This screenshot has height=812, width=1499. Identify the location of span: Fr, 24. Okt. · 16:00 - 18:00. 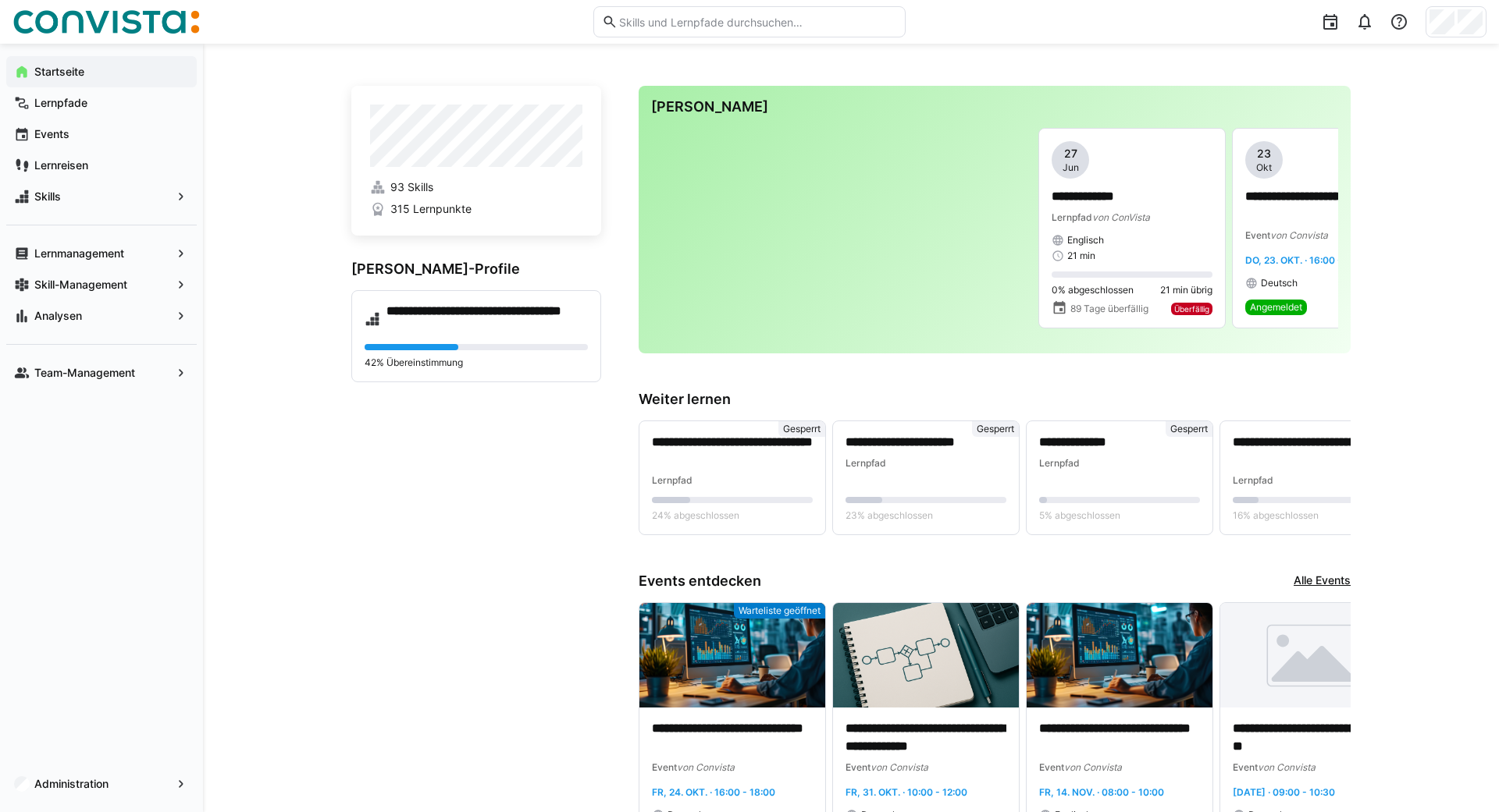
(714, 792).